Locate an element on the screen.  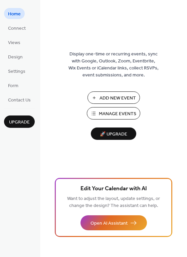
span: Display one-time or recurring events, sync with Google, Outlook, Zoom, Eventbrite, Wix Events or ... is located at coordinates (114, 65).